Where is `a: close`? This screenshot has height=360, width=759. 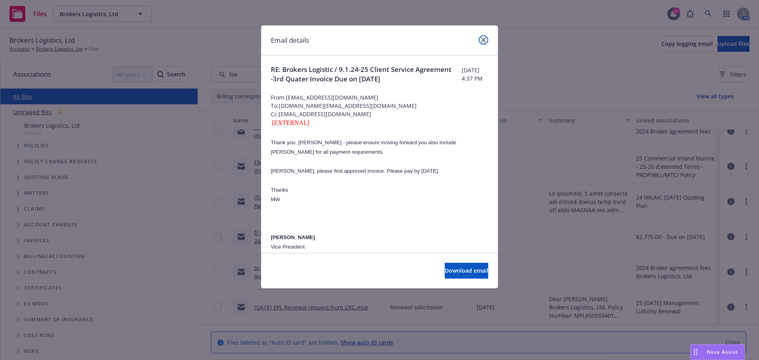 a: close is located at coordinates (483, 40).